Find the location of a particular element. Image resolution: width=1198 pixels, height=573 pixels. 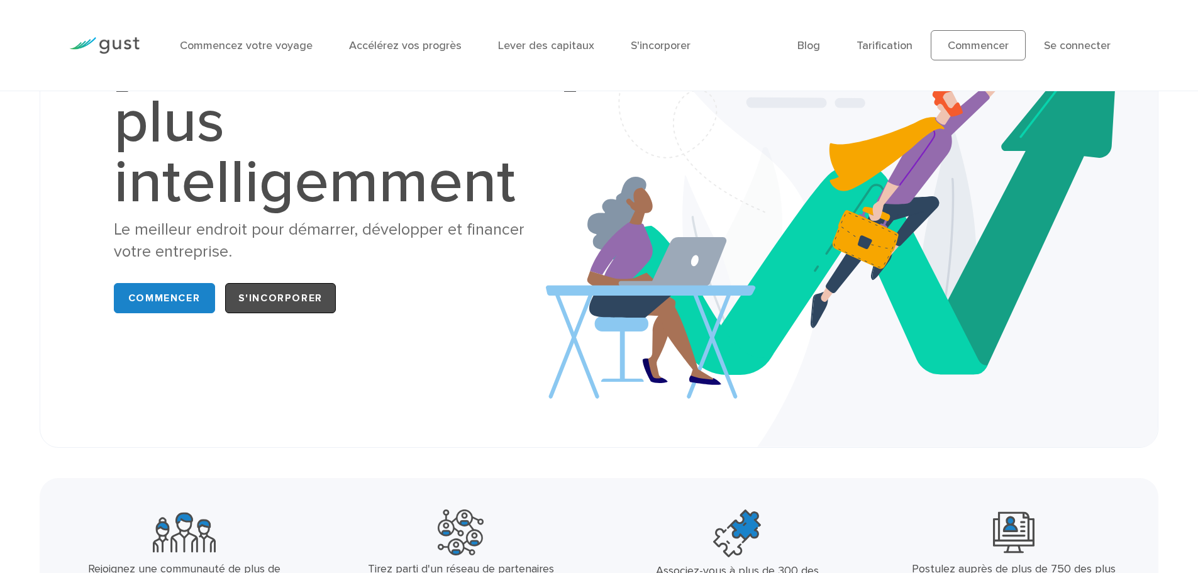

img: Meilleurs accélérateurs is located at coordinates (737, 533).